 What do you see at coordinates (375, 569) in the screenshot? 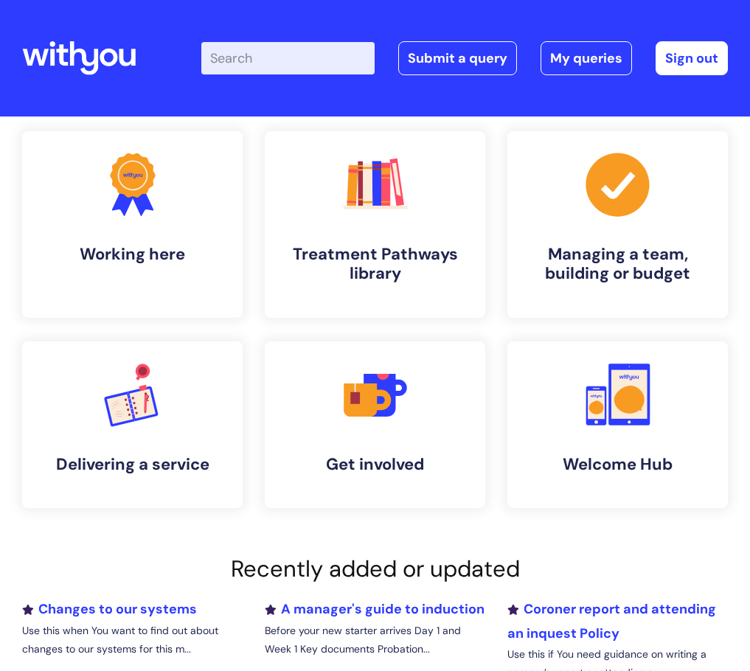
I see `h2: Recently added or updated` at bounding box center [375, 569].